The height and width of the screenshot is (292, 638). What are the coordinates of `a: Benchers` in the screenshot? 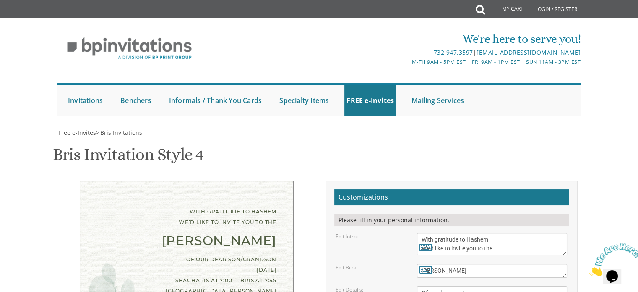 It's located at (136, 100).